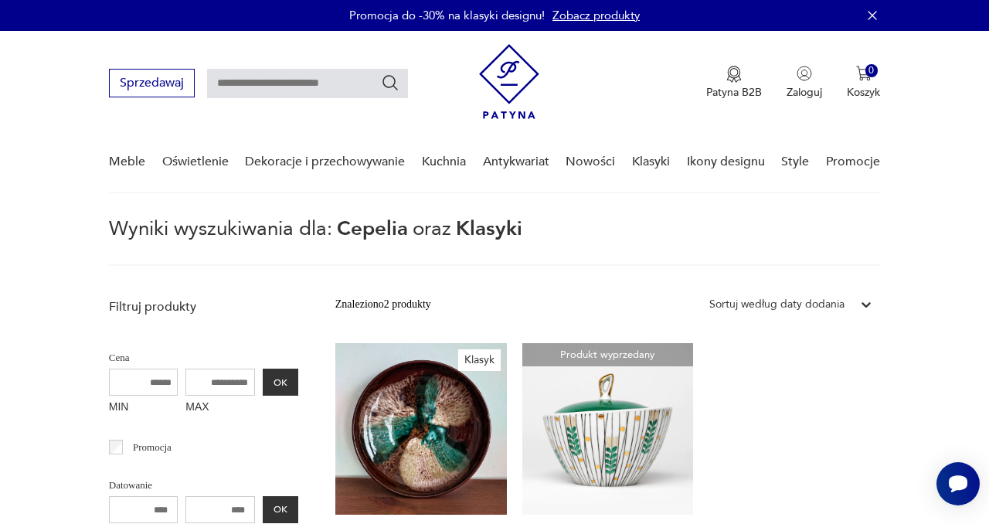 The image size is (989, 524). Describe the element at coordinates (591, 162) in the screenshot. I see `a: Nowości` at that location.